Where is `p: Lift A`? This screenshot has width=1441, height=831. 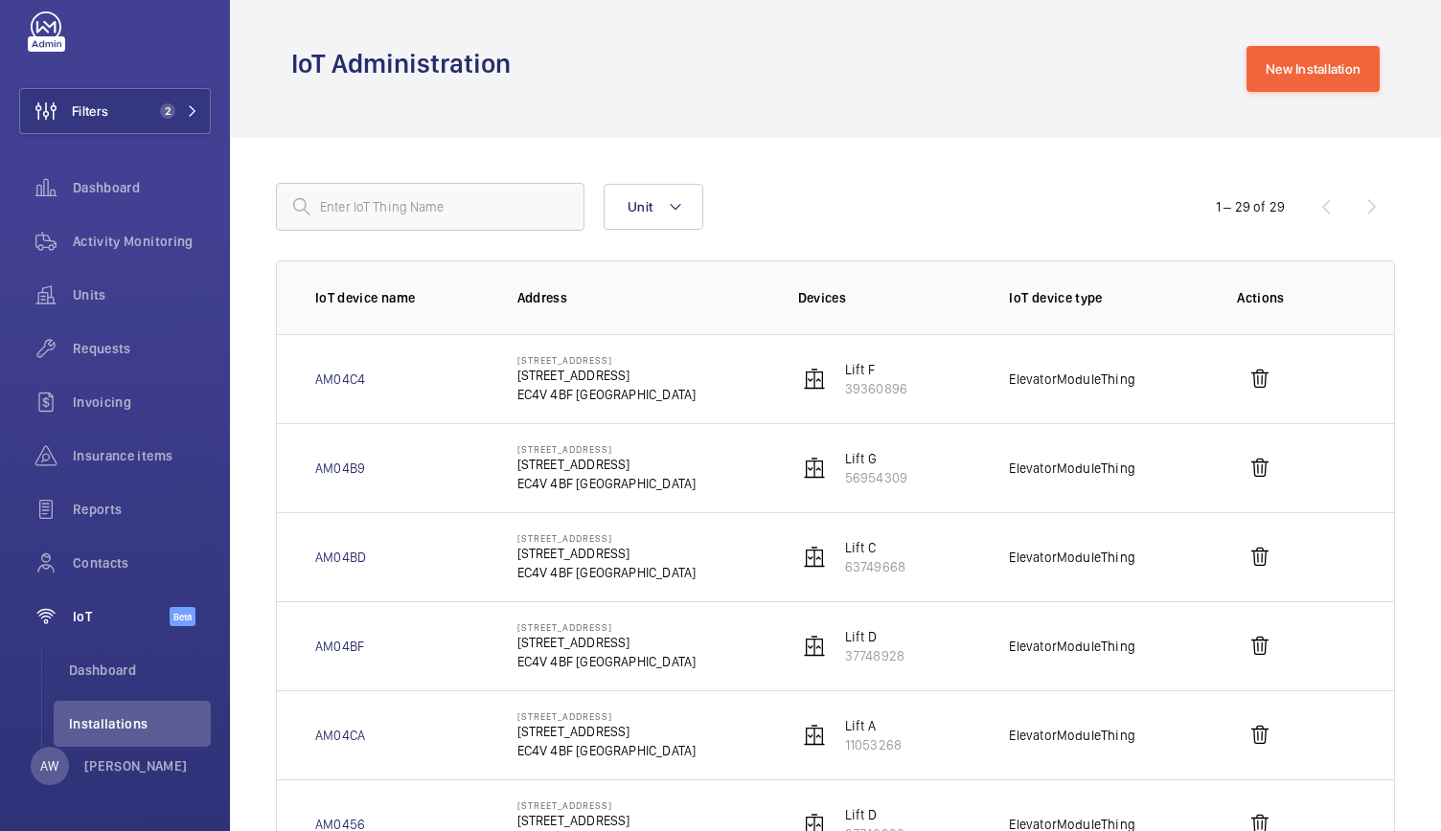
p: Lift A is located at coordinates (873, 726).